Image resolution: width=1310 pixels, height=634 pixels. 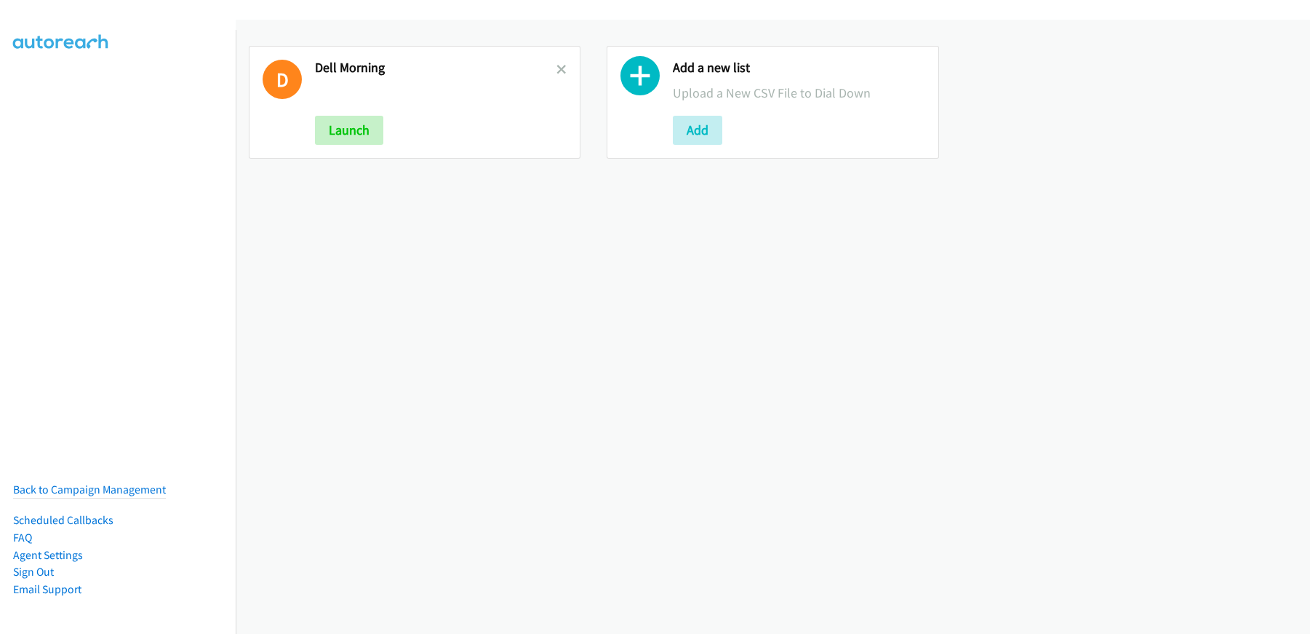 I want to click on a: FAQ, so click(x=23, y=537).